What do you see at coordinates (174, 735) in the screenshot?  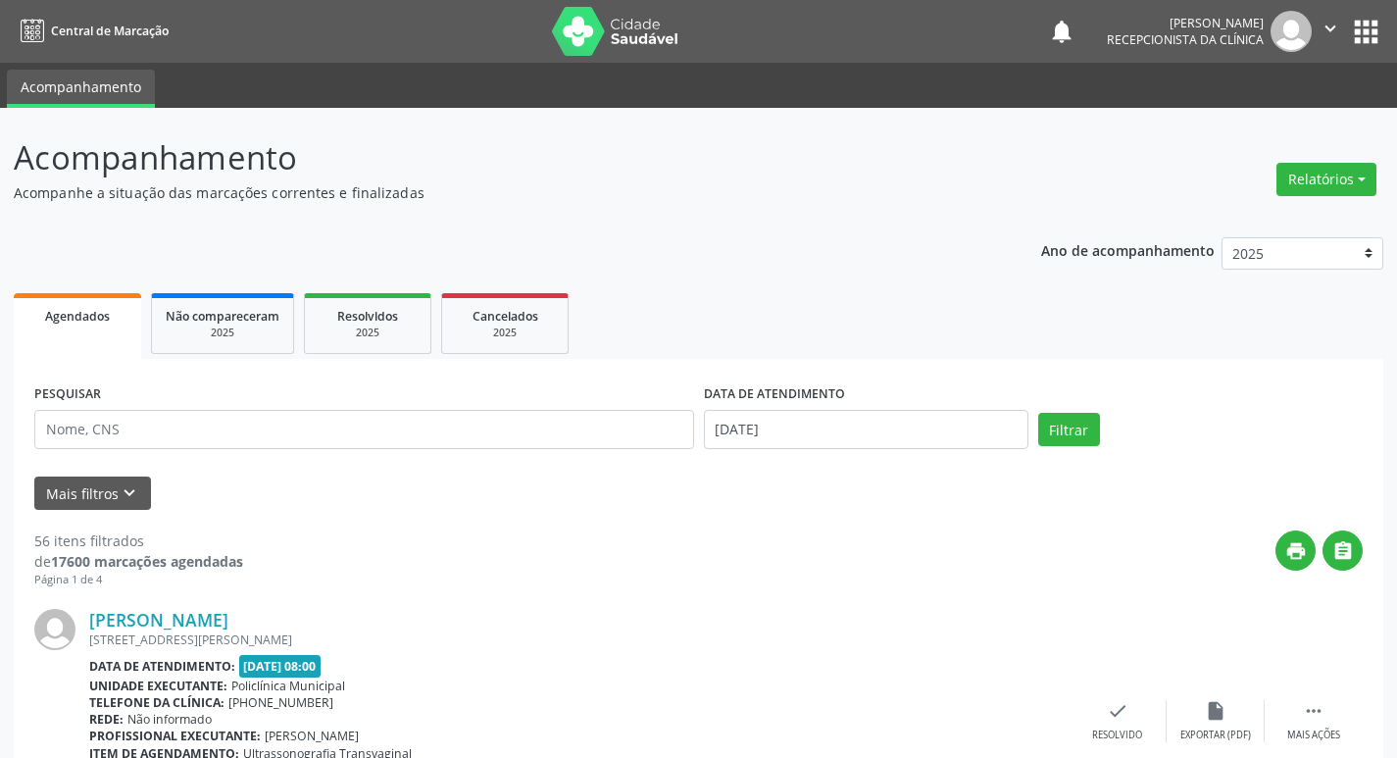 I see `b: Profissional executante:` at bounding box center [174, 735].